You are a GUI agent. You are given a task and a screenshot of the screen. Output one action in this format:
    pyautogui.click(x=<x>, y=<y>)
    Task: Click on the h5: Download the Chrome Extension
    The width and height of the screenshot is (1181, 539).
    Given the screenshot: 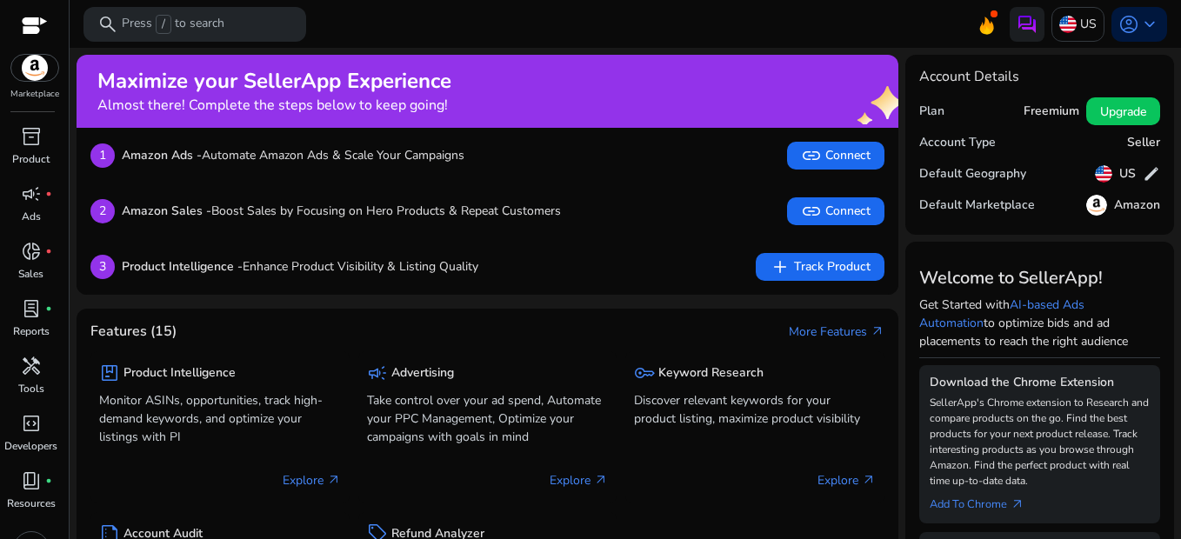 What is the action you would take?
    pyautogui.click(x=1040, y=383)
    